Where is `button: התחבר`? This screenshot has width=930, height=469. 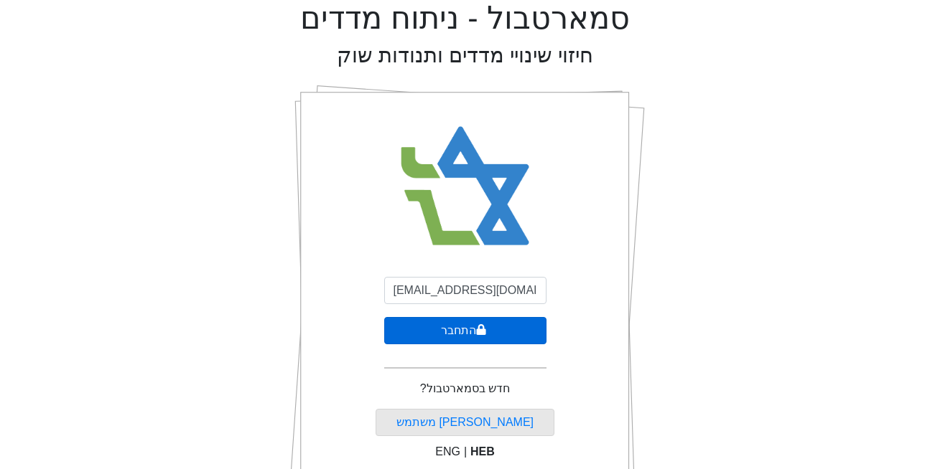 button: התחבר is located at coordinates (465, 331).